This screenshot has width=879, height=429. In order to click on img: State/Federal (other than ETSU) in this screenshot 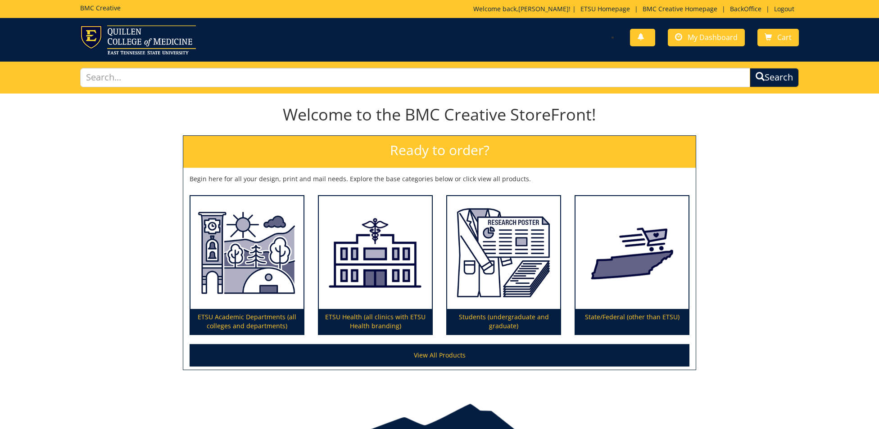, I will do `click(631, 253)`.